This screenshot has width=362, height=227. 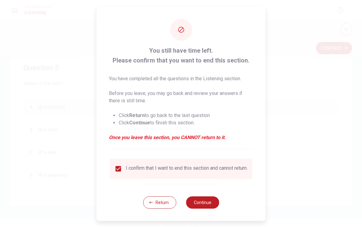 I want to click on p: You have completed all the questions in the Listening section., so click(x=181, y=79).